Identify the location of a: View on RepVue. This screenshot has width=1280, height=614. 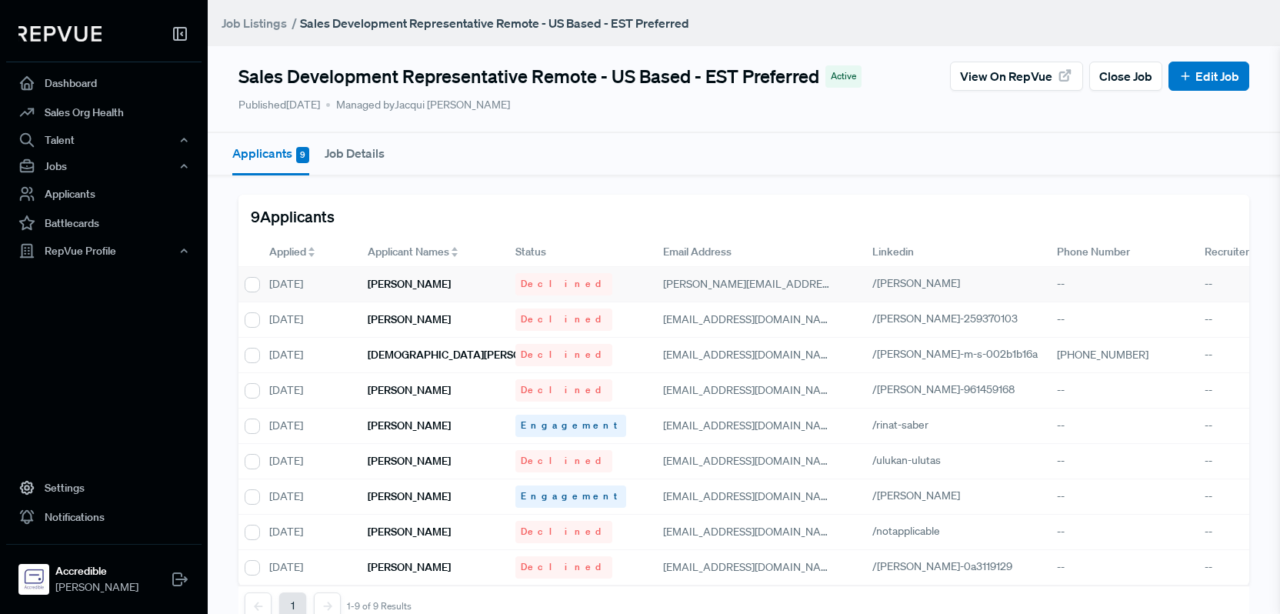
(1016, 76).